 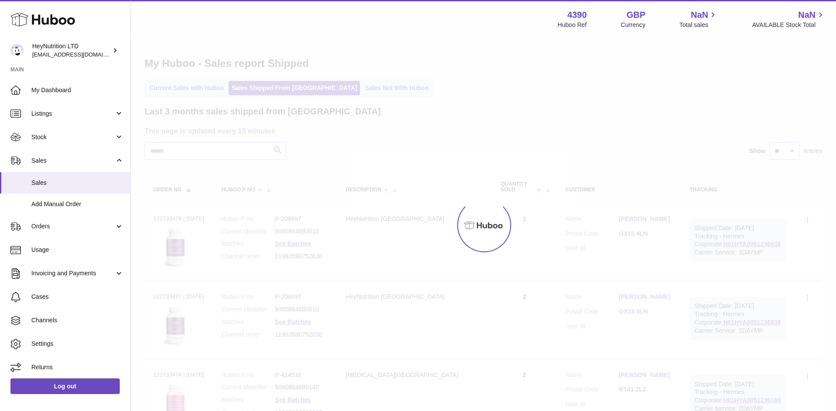 What do you see at coordinates (577, 15) in the screenshot?
I see `strong: 4390` at bounding box center [577, 15].